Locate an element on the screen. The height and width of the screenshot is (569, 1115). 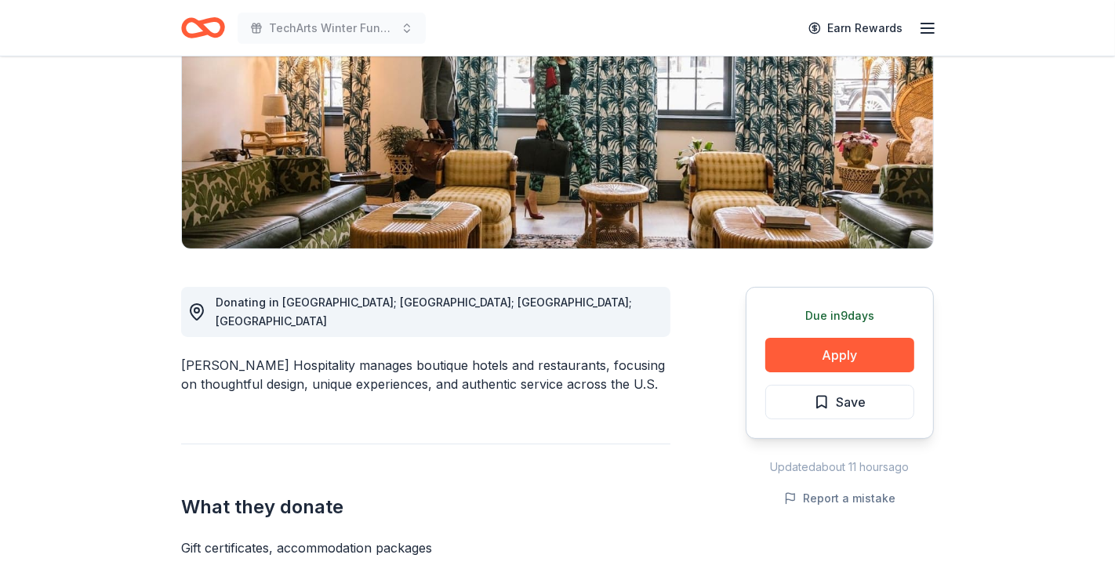
button: Report a mistake is located at coordinates (840, 499).